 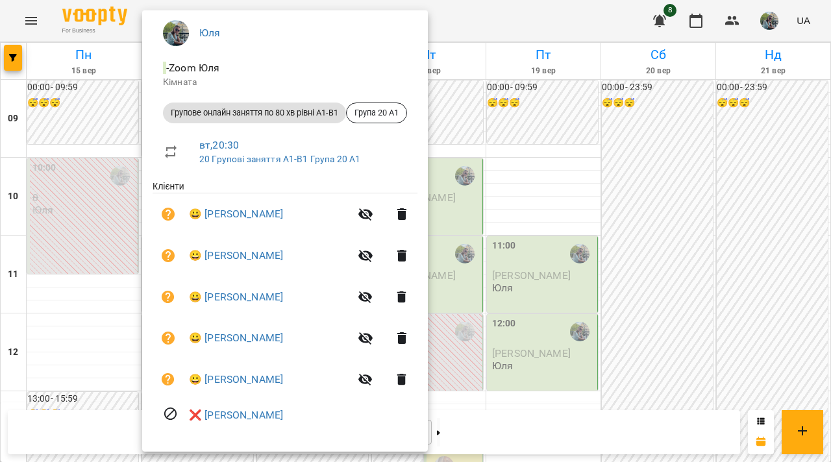 I want to click on a: Юля, so click(x=210, y=32).